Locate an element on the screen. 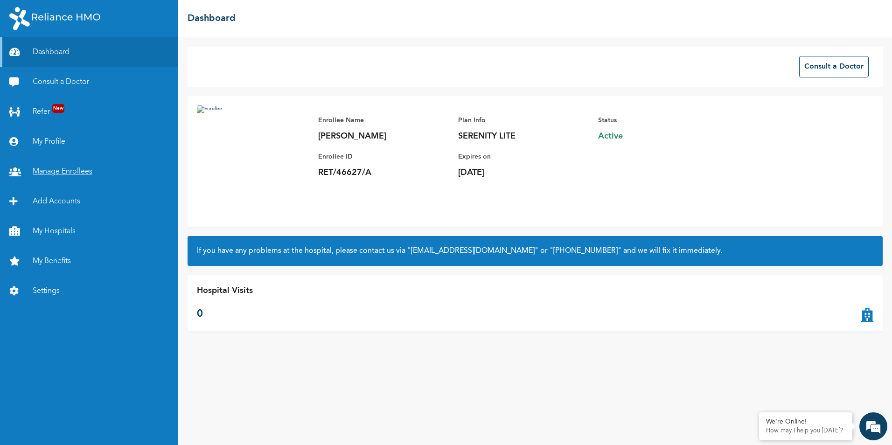  img: RelianceHMO's Logo is located at coordinates (55, 19).